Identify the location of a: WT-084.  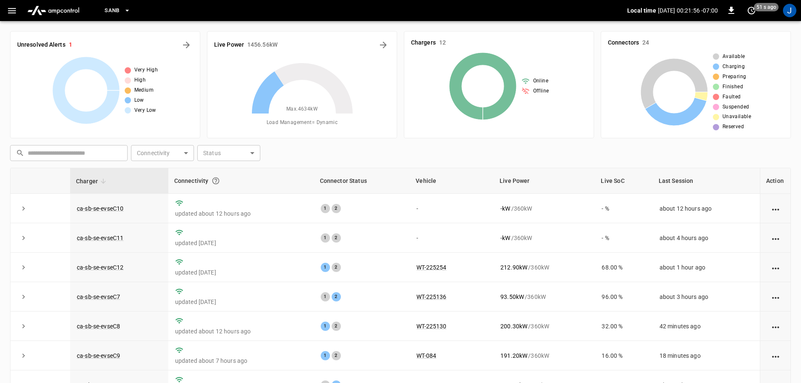
(426, 355).